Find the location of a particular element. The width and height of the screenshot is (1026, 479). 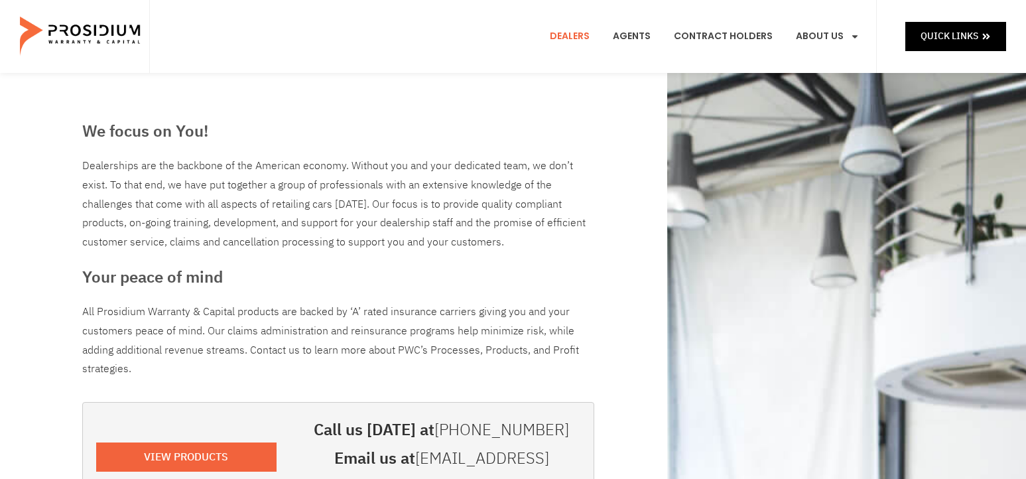

span: Last Name is located at coordinates (276, 6).